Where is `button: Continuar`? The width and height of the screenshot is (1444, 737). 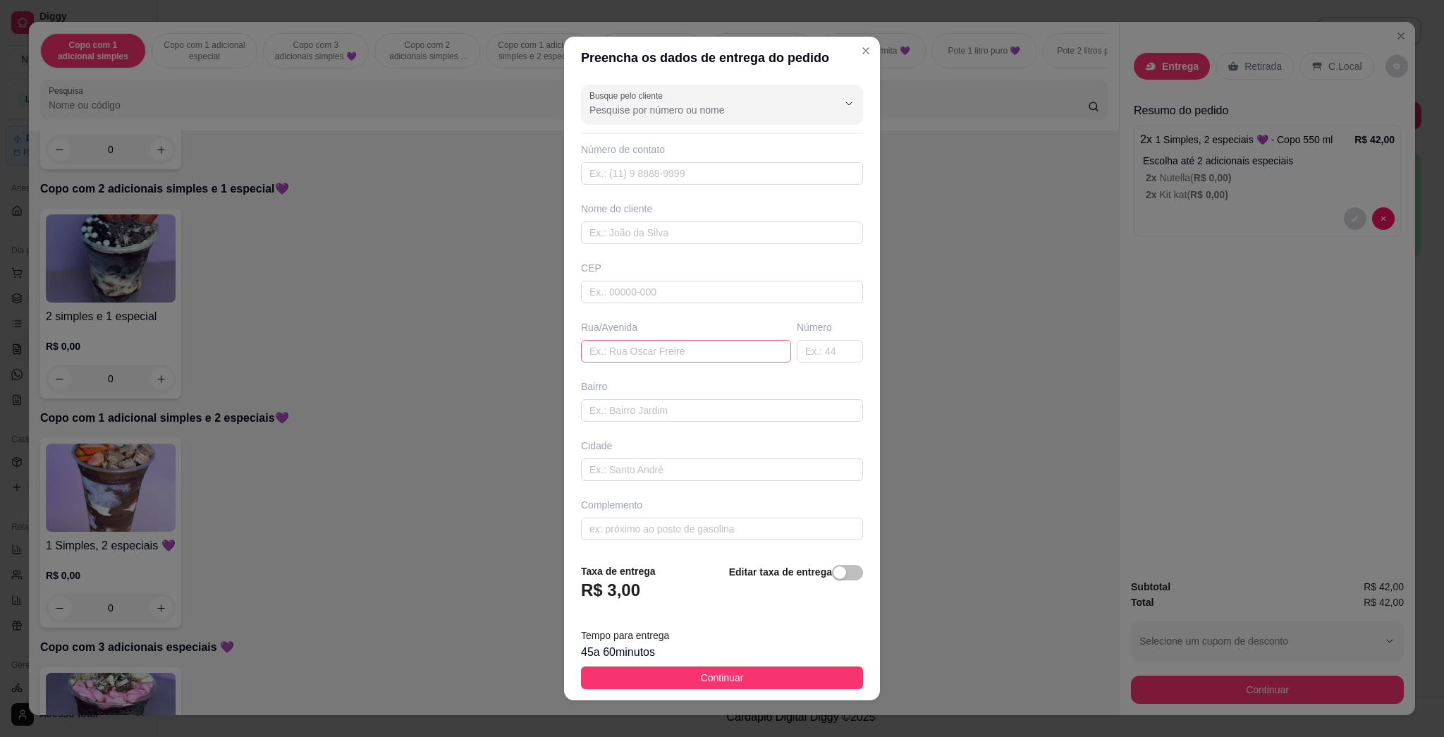
button: Continuar is located at coordinates (722, 678).